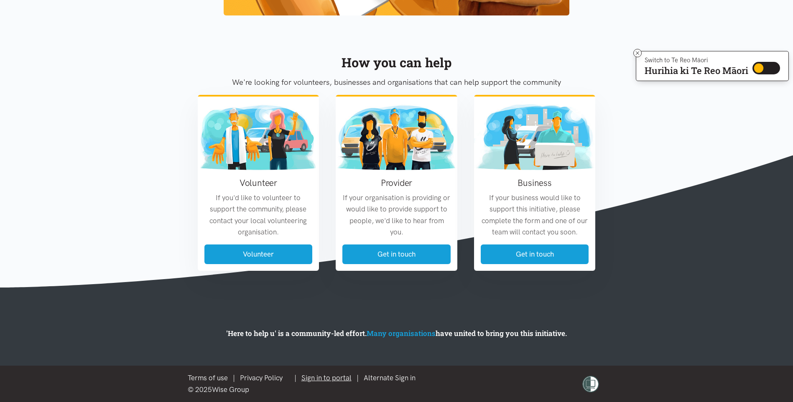  Describe the element at coordinates (591, 384) in the screenshot. I see `img: shielded` at that location.